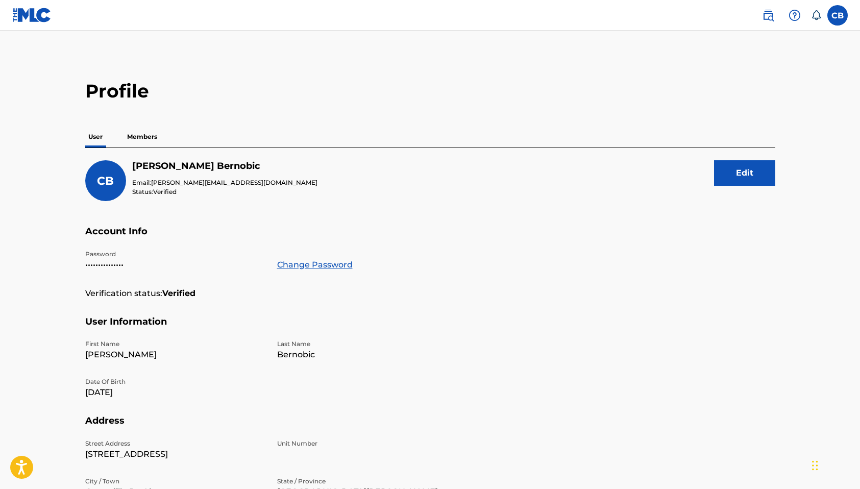 This screenshot has height=489, width=860. I want to click on button: Edit, so click(744, 173).